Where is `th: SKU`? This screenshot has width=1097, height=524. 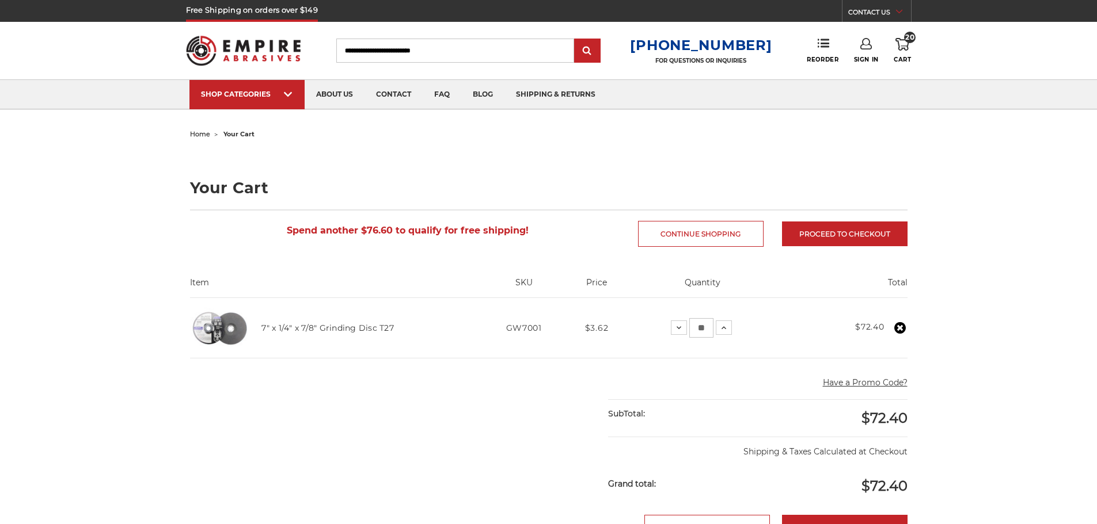
th: SKU is located at coordinates (523, 287).